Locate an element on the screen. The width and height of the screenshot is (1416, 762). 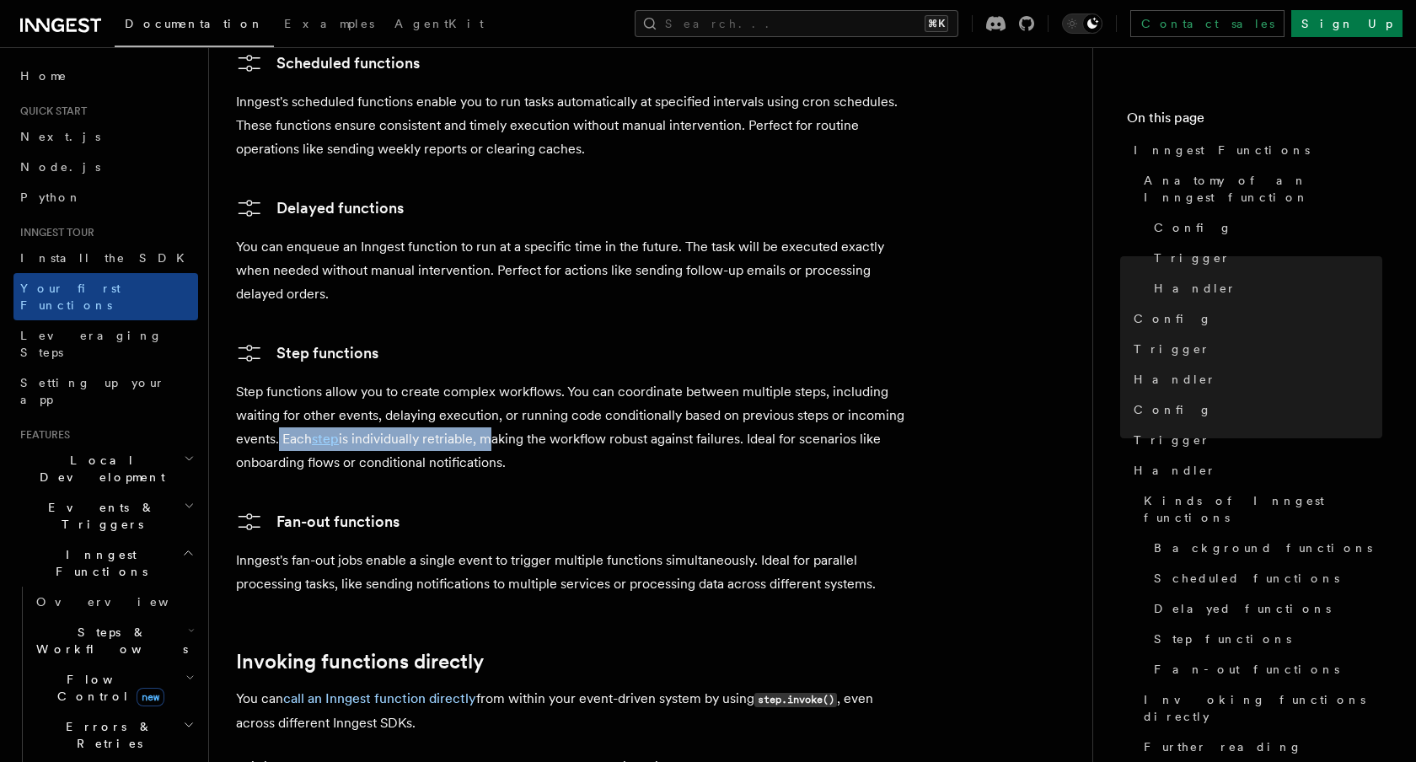
a: Install the SDK is located at coordinates (105, 258).